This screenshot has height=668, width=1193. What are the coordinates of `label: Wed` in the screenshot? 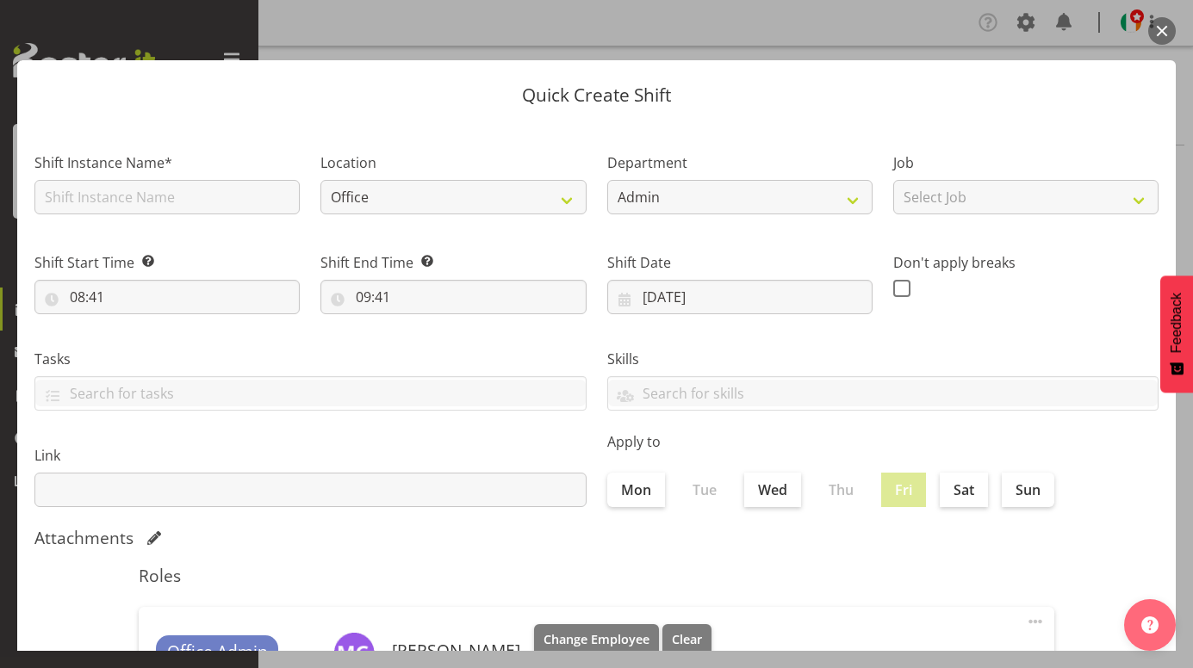 It's located at (773, 490).